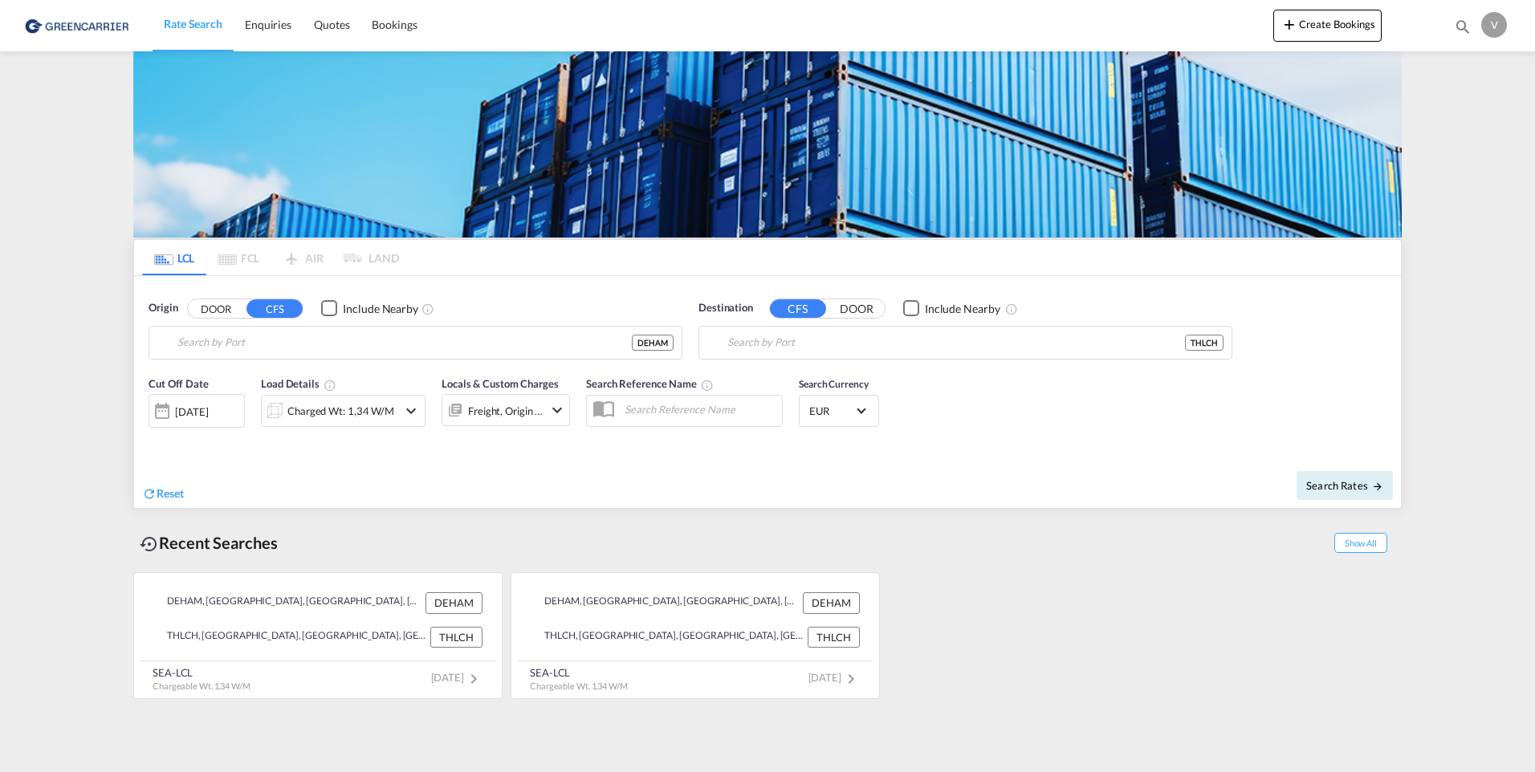 This screenshot has width=1535, height=772. Describe the element at coordinates (343, 411) in the screenshot. I see `div: Charged Wt: 1,34 W/Micon-chevron-down` at that location.